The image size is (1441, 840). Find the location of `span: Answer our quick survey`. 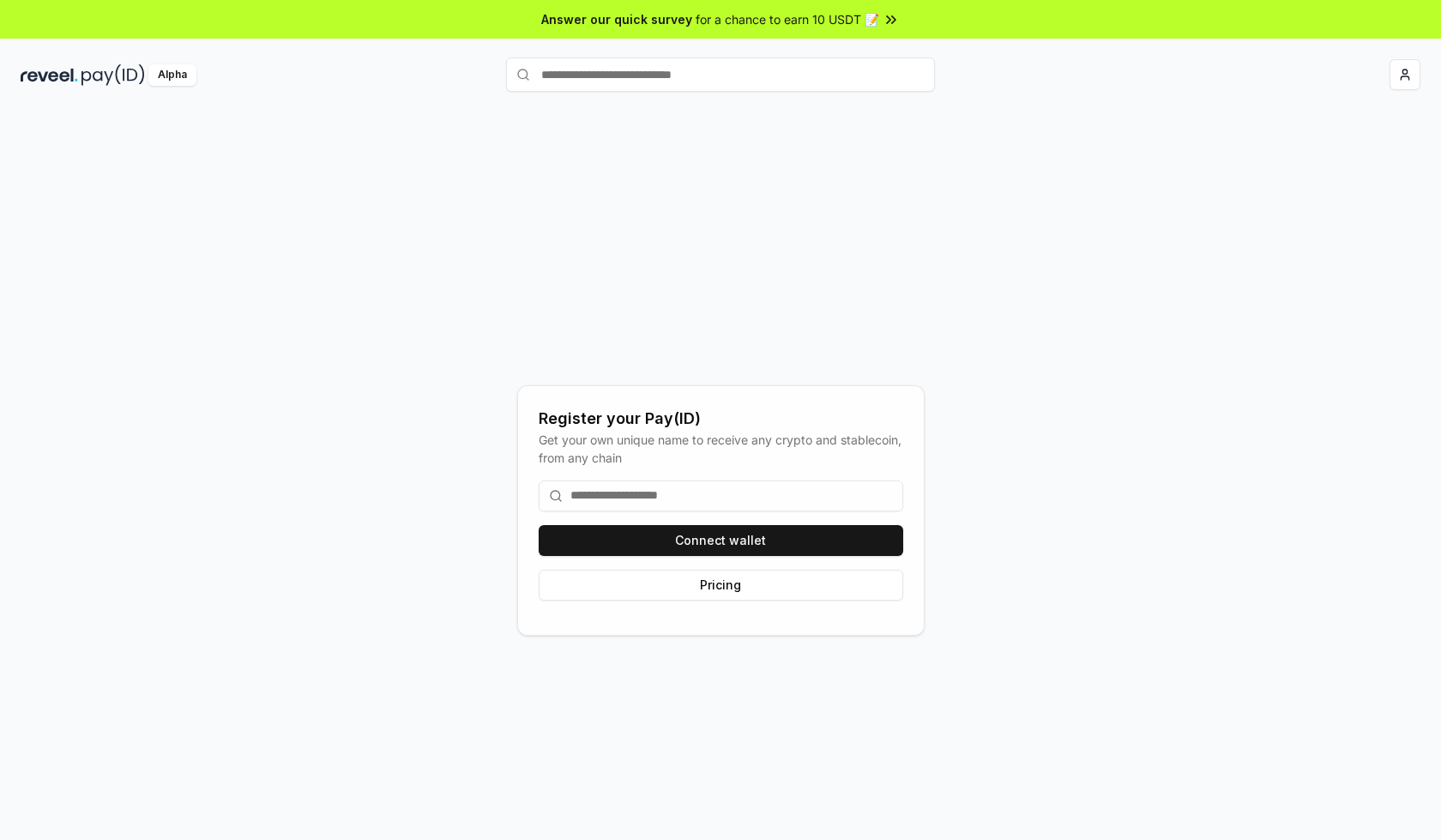

span: Answer our quick survey is located at coordinates (617, 19).